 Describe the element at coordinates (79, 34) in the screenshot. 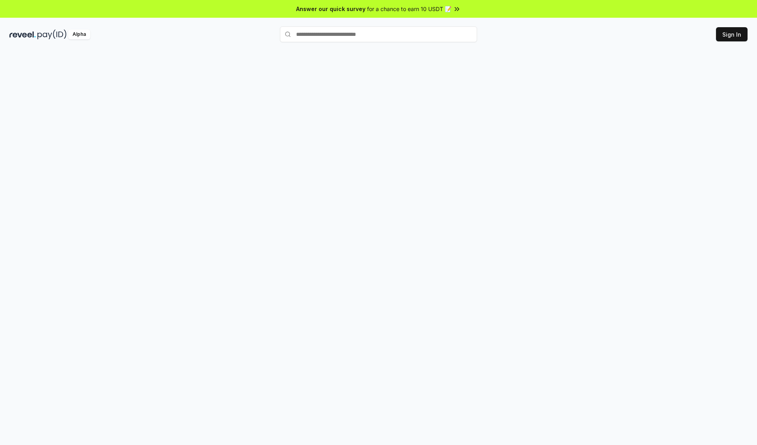

I see `div: Alpha` at that location.